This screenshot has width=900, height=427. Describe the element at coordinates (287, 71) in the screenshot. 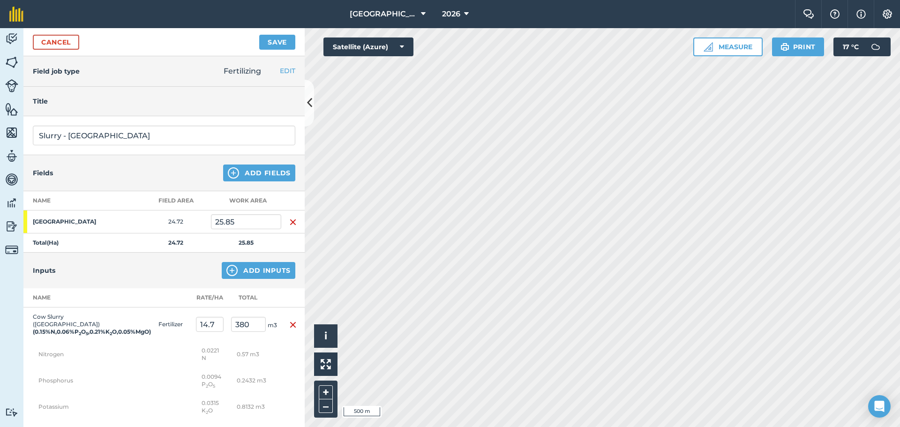

I see `button: EDIT` at that location.